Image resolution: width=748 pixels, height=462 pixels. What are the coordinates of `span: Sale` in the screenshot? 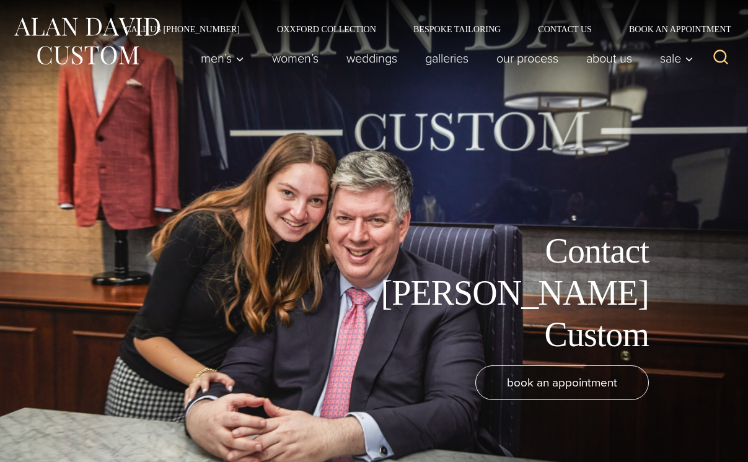 It's located at (676, 58).